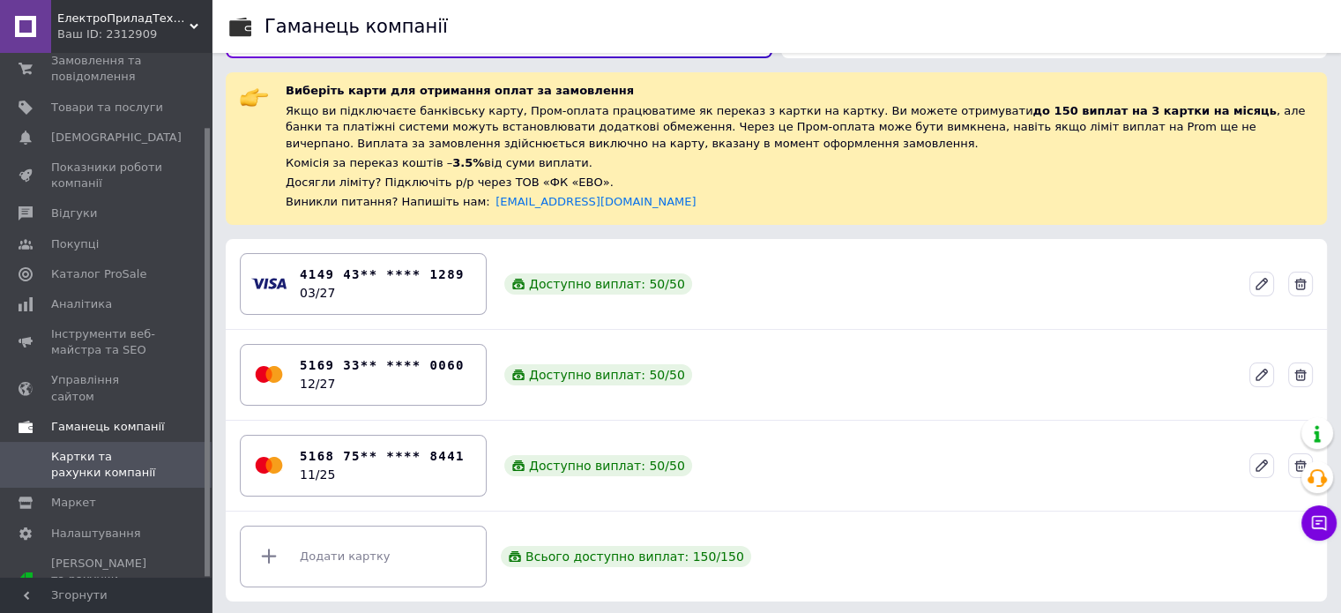  I want to click on div: Ваш ID: 2312909, so click(134, 34).